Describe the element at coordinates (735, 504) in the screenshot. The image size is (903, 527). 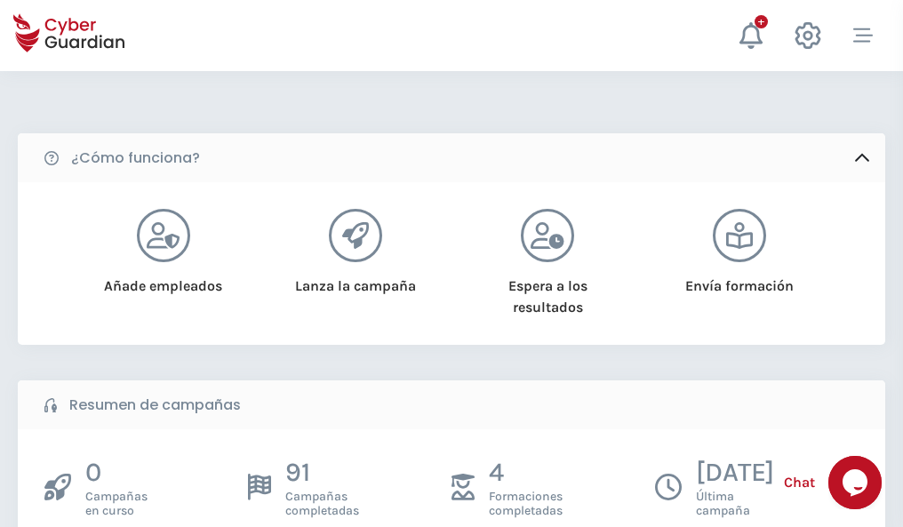
I see `span: Última campaña` at that location.